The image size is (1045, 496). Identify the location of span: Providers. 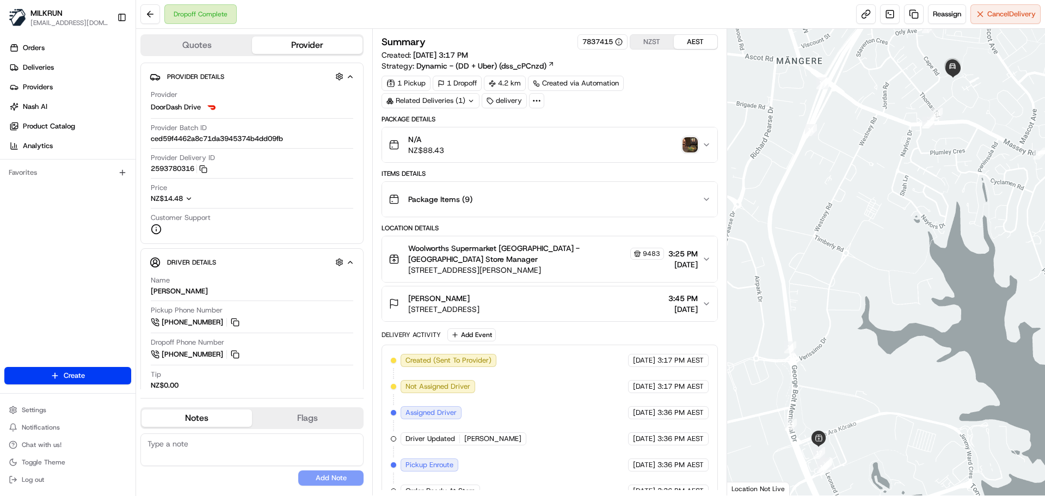
(38, 87).